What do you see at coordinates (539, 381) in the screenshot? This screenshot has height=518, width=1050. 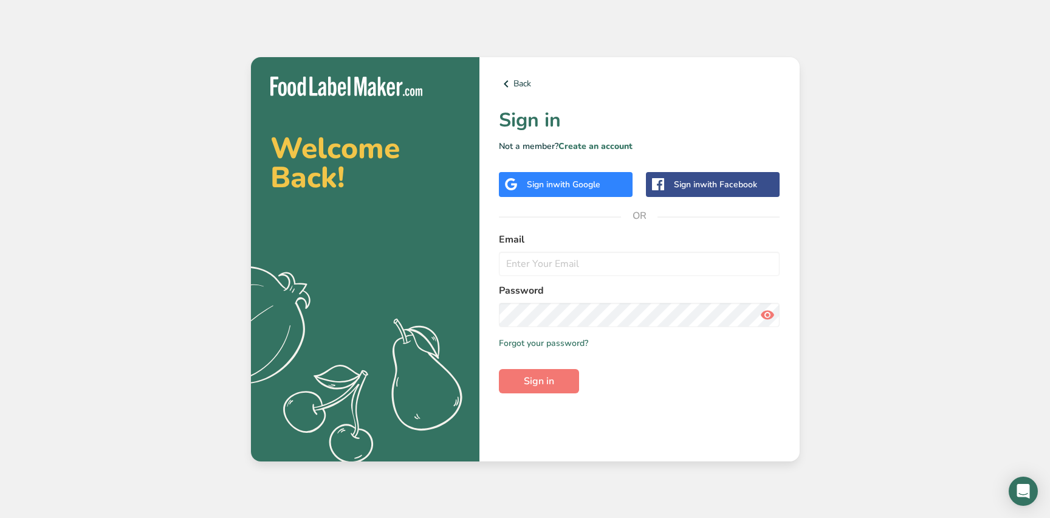 I see `button: Sign in` at bounding box center [539, 381].